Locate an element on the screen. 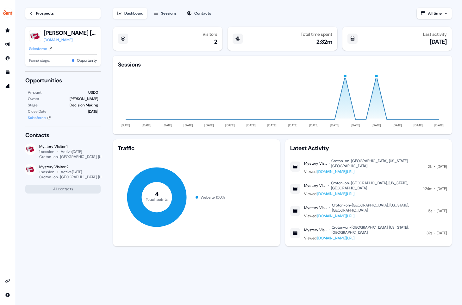 This screenshot has height=305, width=462. a: Go to attribution is located at coordinates (8, 86).